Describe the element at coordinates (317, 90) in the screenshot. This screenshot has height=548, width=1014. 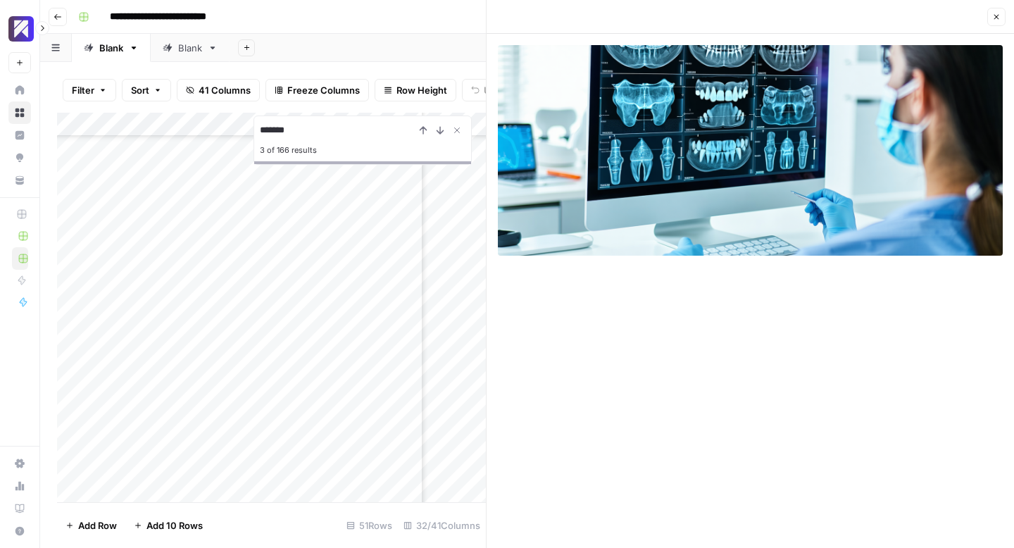
I see `button: Freeze Columns` at that location.